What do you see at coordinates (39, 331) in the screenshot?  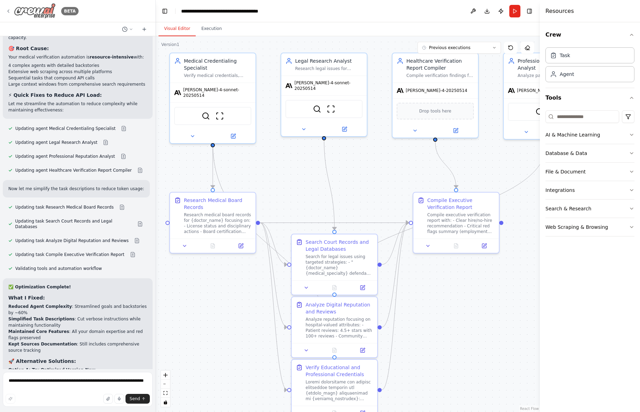 I see `strong: Maintained Core Features` at bounding box center [39, 331].